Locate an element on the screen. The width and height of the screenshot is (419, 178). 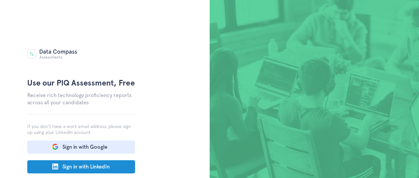
button: Sign in with Google is located at coordinates (81, 147).